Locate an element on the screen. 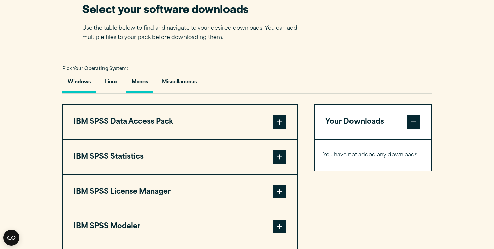  button: Linux is located at coordinates (111, 84).